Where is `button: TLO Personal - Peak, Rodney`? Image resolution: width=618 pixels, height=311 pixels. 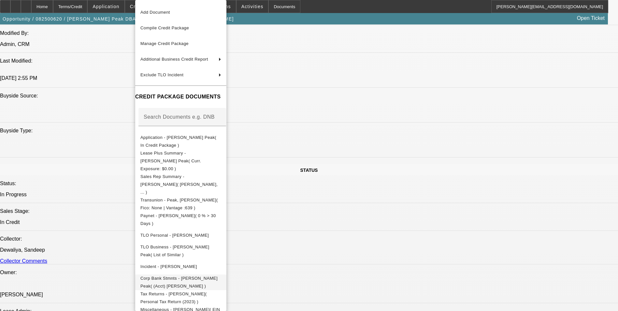 button: TLO Personal - Peak, Rodney is located at coordinates (181, 235).